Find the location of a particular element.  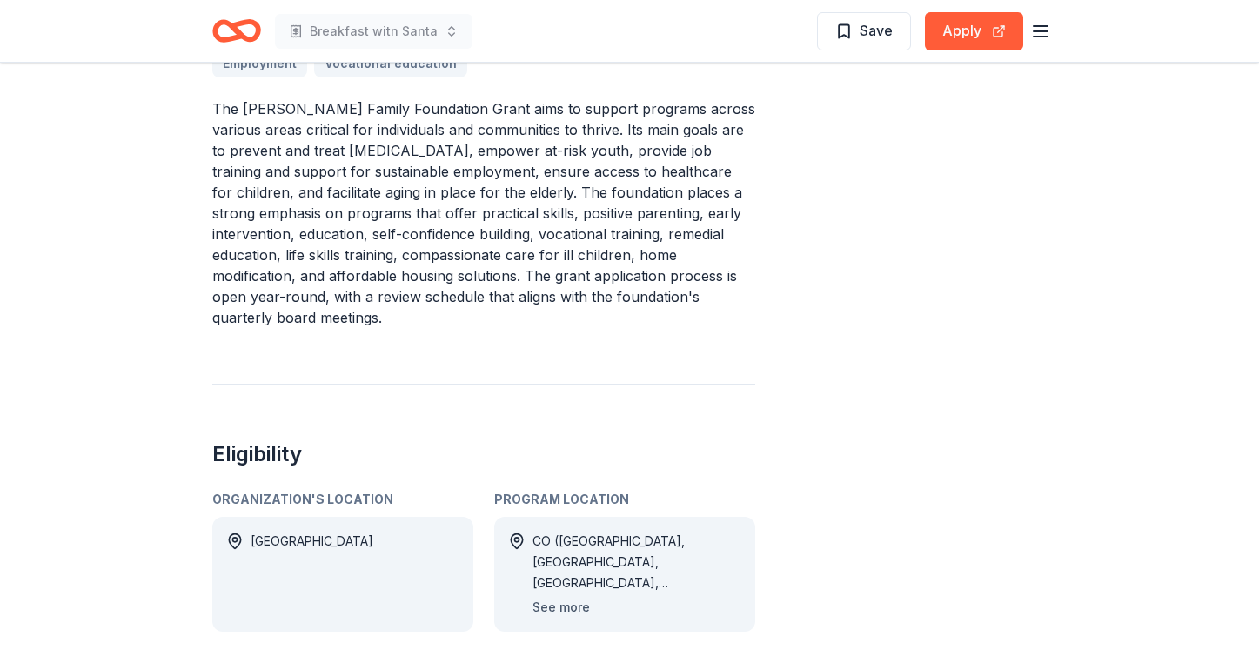

span: Save is located at coordinates (876, 30).